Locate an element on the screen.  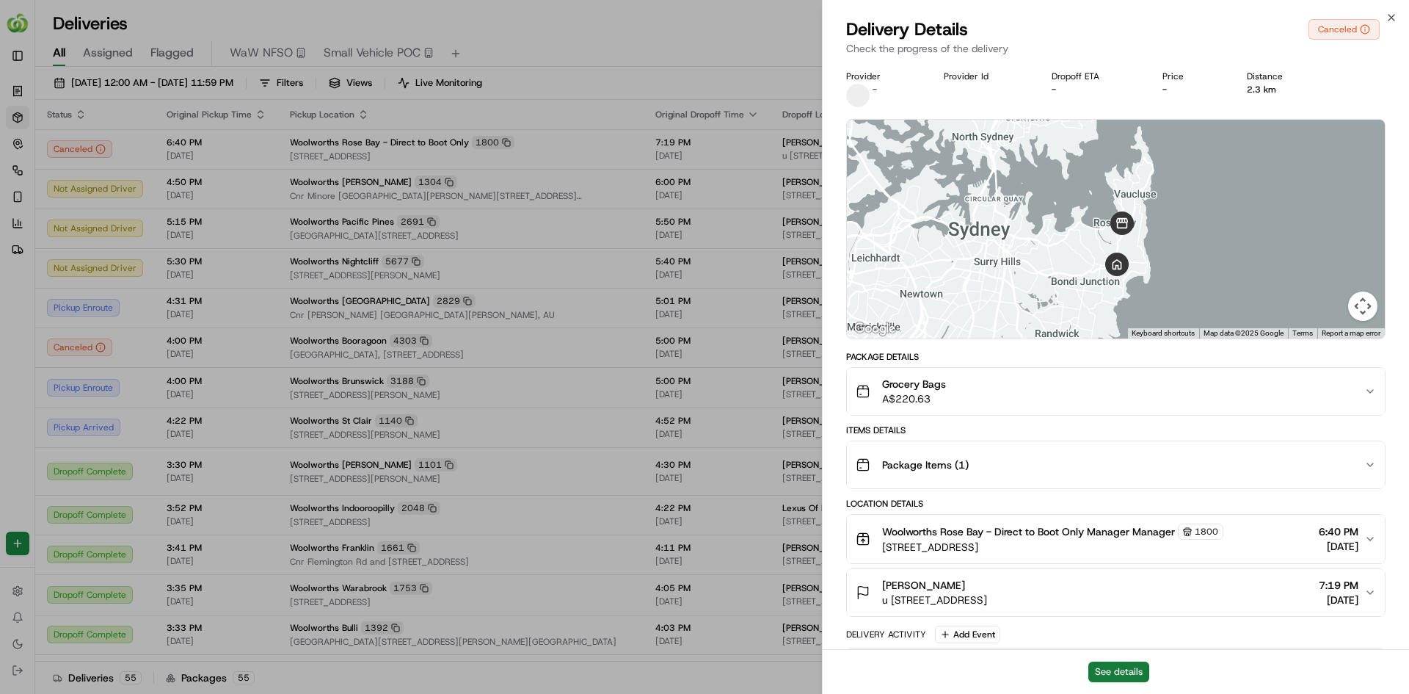
a: 📗Knowledge Base is located at coordinates (63, 220).